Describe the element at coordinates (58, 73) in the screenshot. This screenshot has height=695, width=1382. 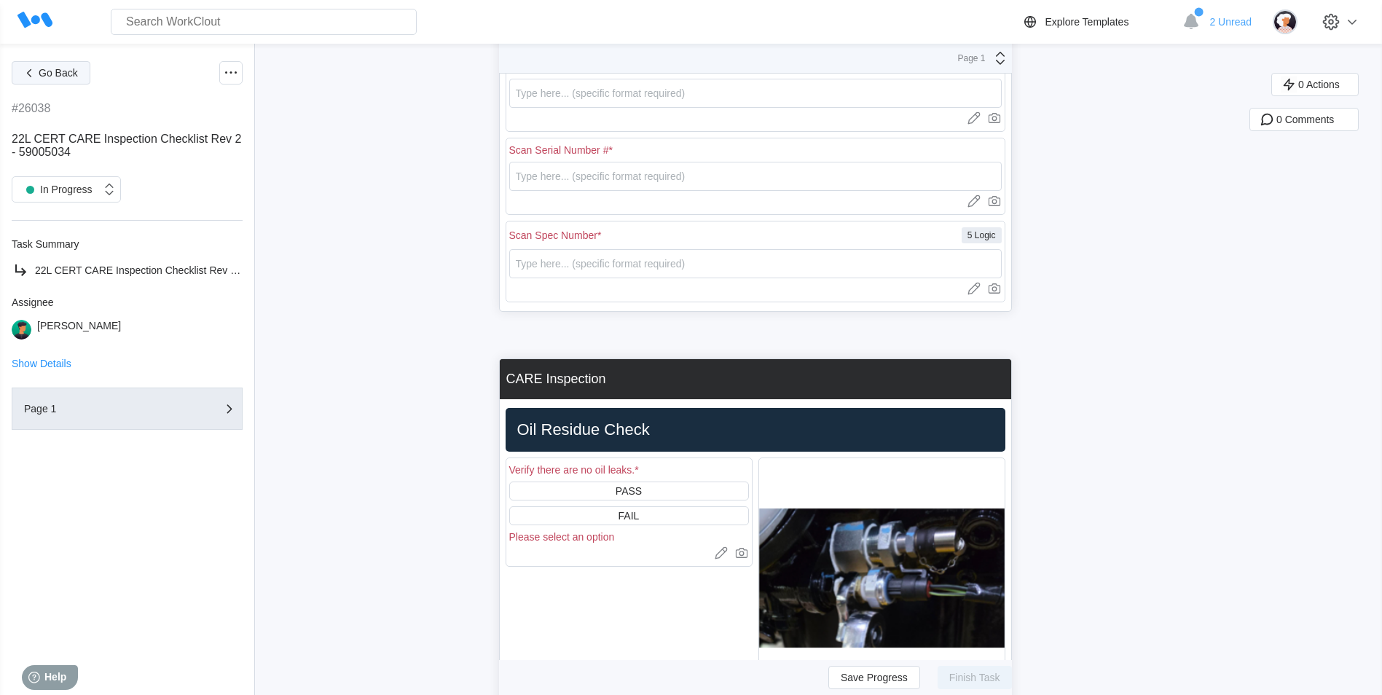
I see `span: Go Back` at that location.